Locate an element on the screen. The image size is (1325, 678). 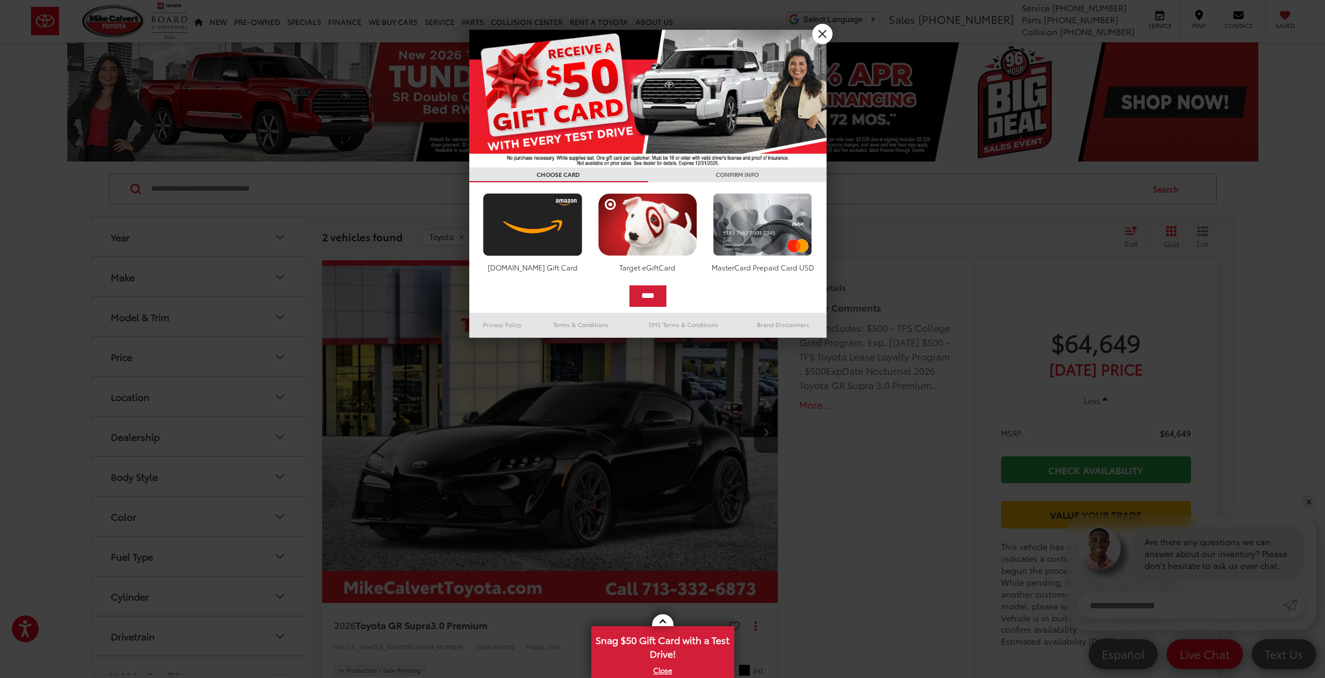
div: Target eGiftCard is located at coordinates (647, 267).